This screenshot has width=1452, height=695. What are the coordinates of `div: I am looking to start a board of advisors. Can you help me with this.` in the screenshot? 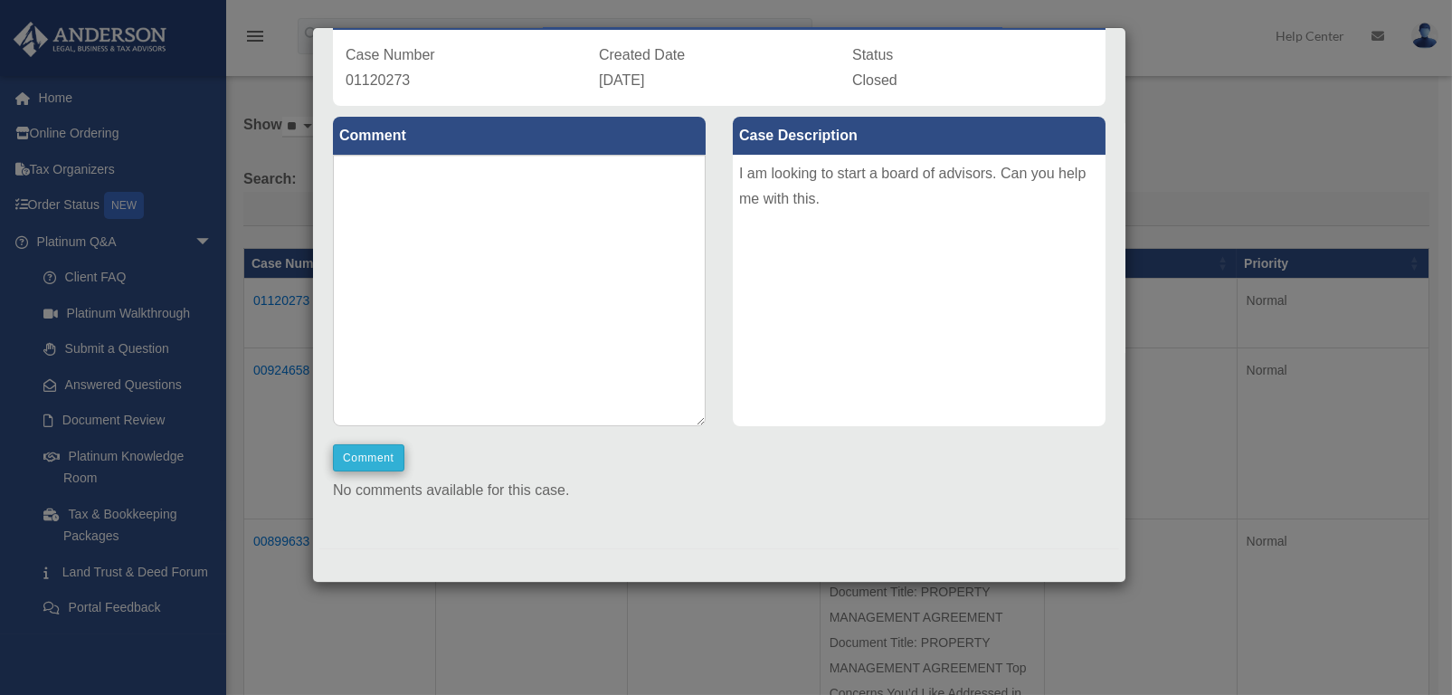 It's located at (919, 290).